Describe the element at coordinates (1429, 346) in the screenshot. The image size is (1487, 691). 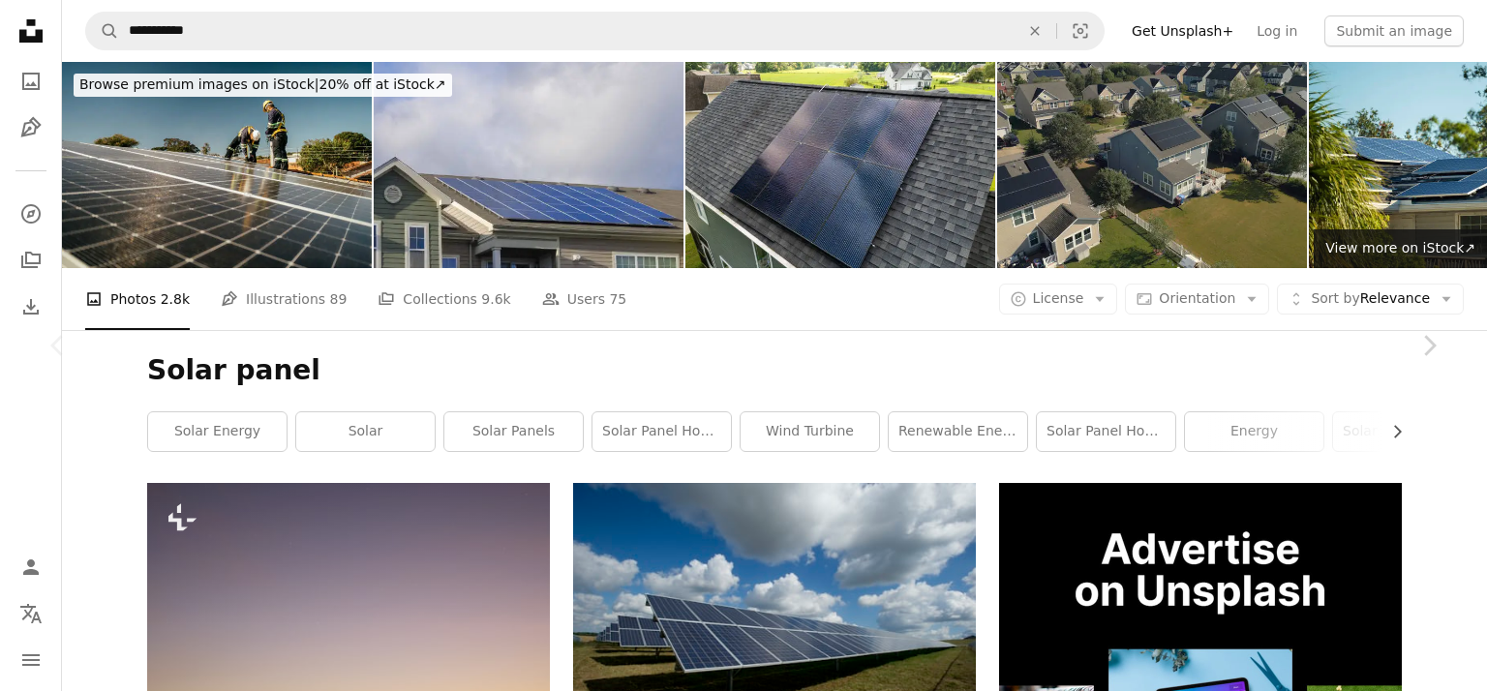
I see `a: Next` at that location.